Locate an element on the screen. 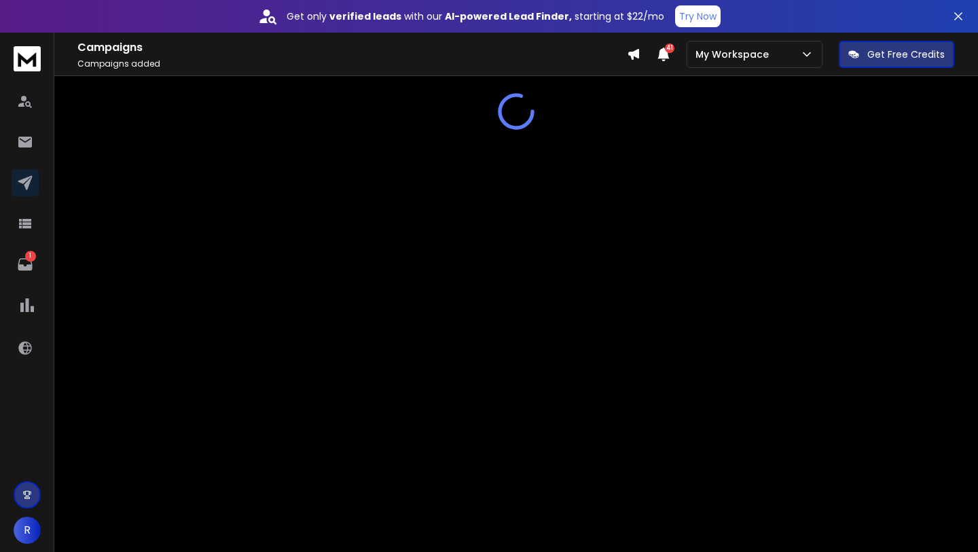 The image size is (978, 552). img: logo is located at coordinates (27, 58).